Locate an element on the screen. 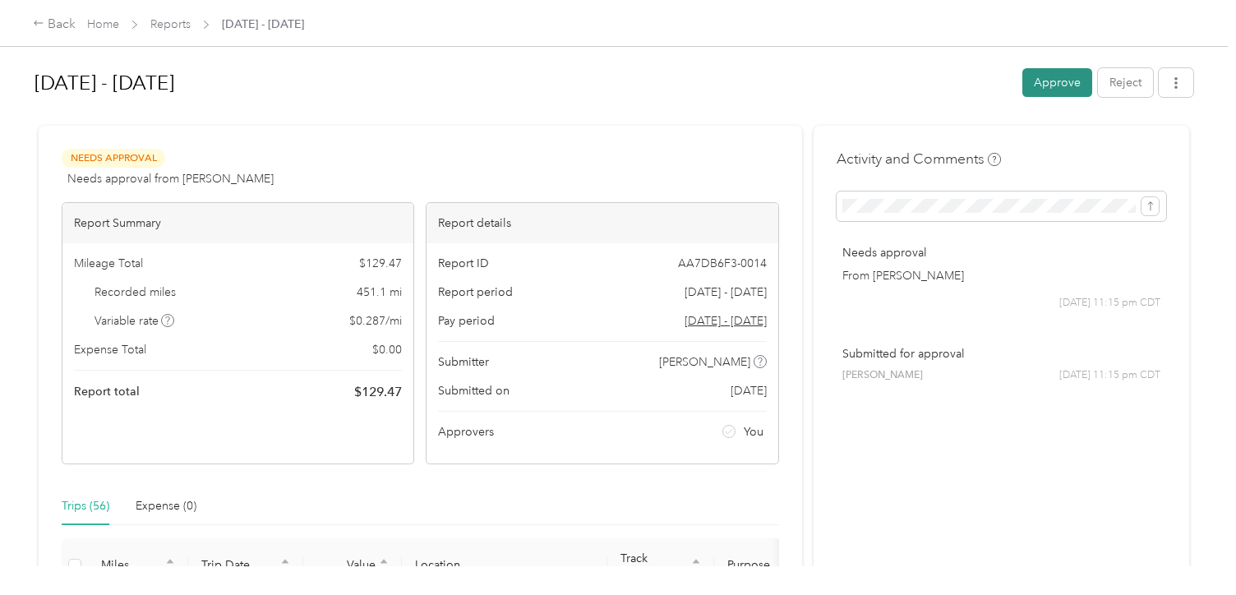 The image size is (1236, 595). h1: Sep 1 - 30, 2025 is located at coordinates (523, 83).